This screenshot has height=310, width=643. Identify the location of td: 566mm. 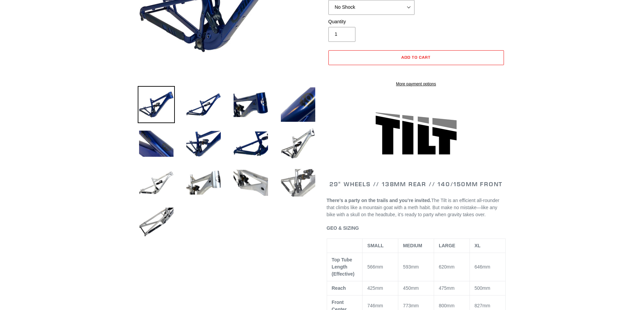
(381, 267).